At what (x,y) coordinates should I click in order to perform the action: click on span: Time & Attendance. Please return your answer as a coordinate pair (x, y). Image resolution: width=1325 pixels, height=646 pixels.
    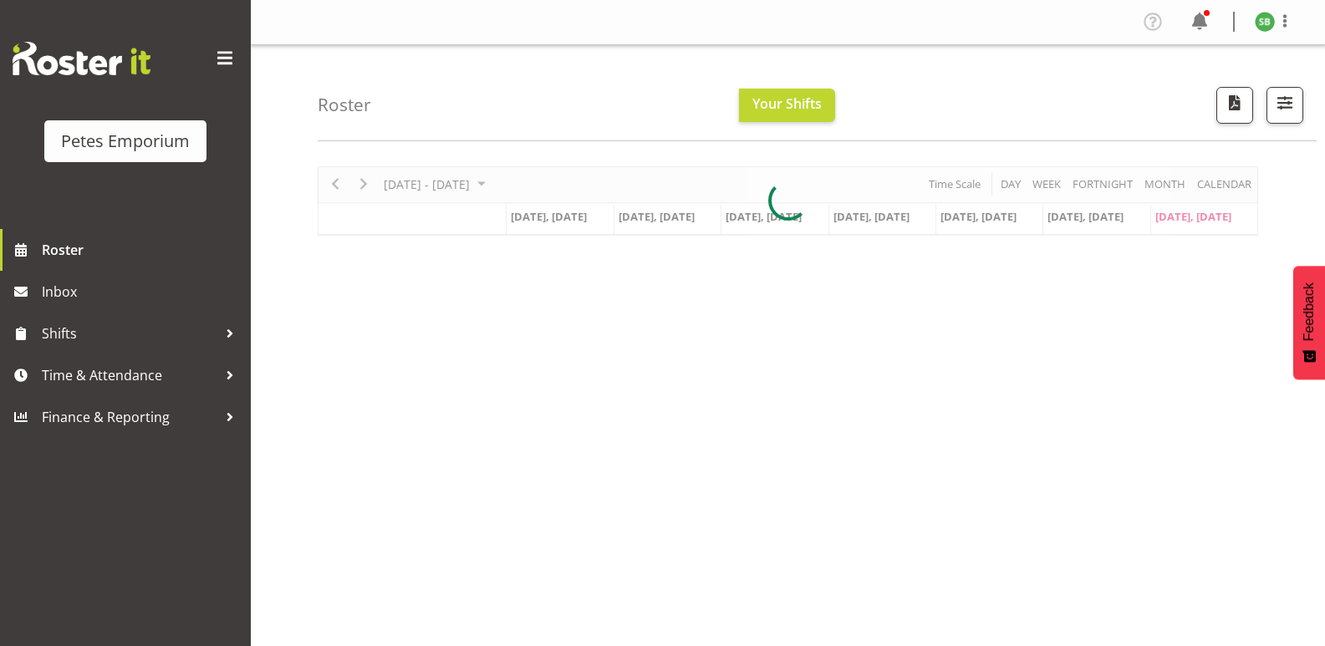
    Looking at the image, I should click on (130, 375).